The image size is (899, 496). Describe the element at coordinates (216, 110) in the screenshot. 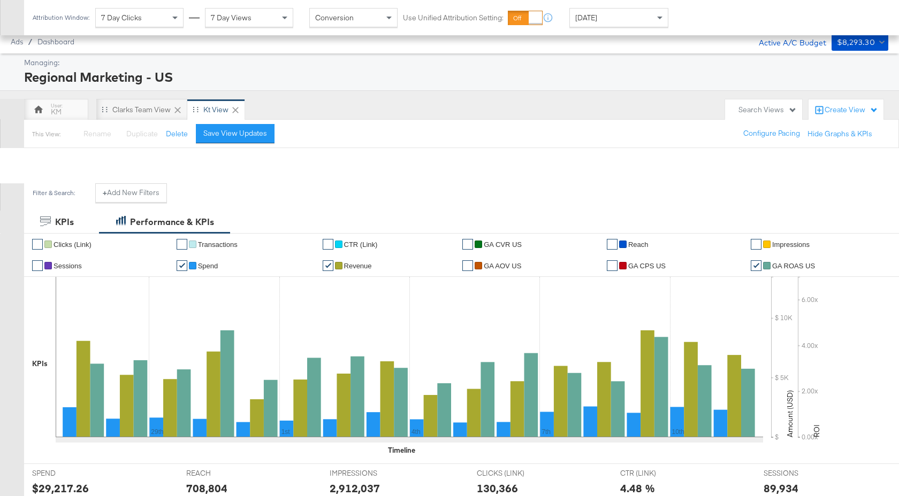

I see `div: kt View` at that location.